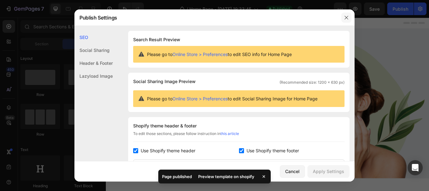 The width and height of the screenshot is (429, 191). Describe the element at coordinates (94, 50) in the screenshot. I see `div: Social Sharing` at that location.